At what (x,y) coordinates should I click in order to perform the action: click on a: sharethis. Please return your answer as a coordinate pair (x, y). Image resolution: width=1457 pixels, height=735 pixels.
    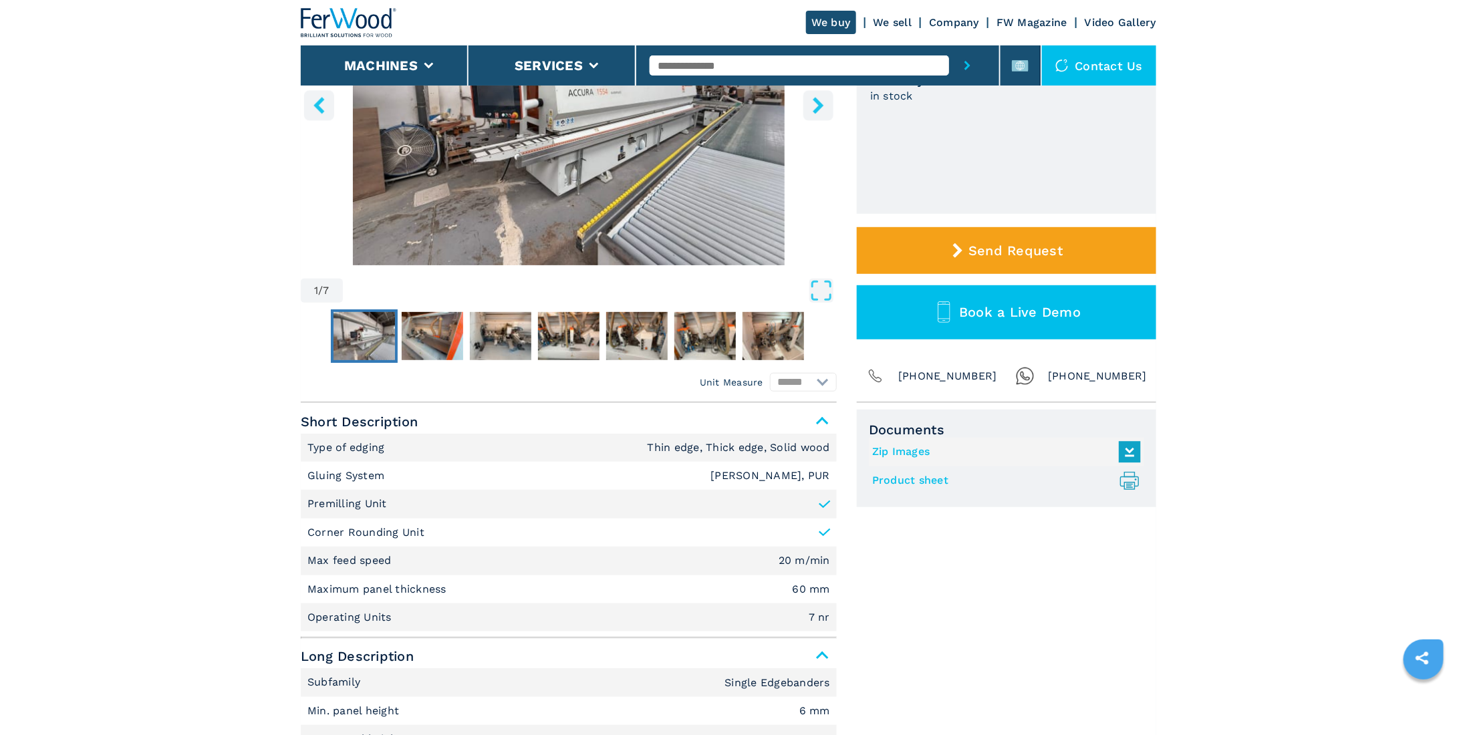
    Looking at the image, I should click on (1422, 658).